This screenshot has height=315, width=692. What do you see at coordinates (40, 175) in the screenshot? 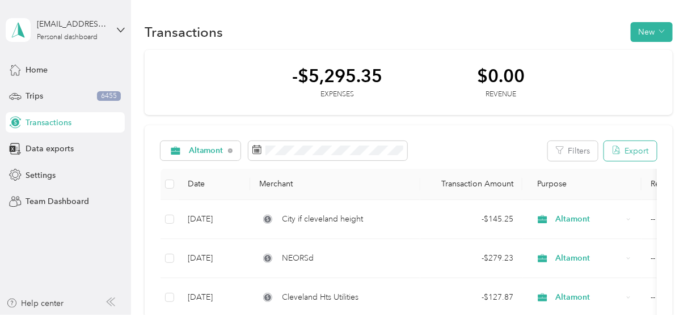
I see `span: Settings` at bounding box center [40, 175].